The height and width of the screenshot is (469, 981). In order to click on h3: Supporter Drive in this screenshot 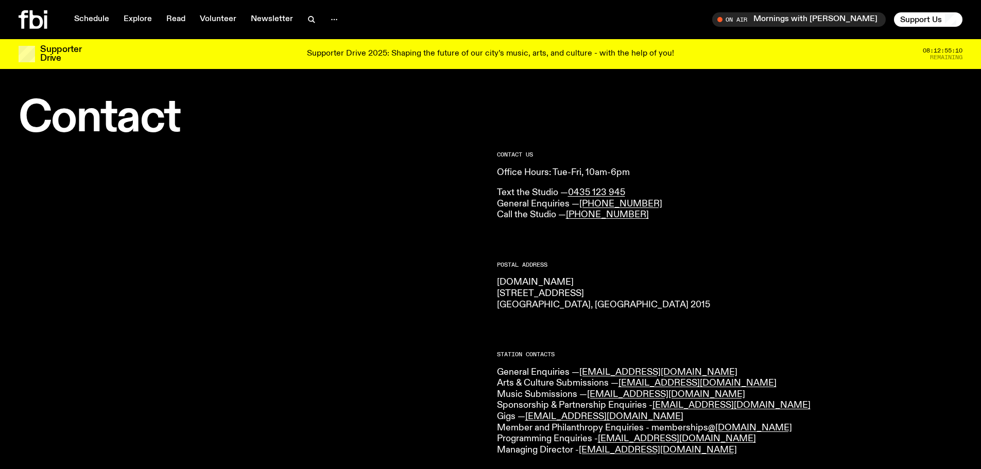, I will do `click(61, 54)`.